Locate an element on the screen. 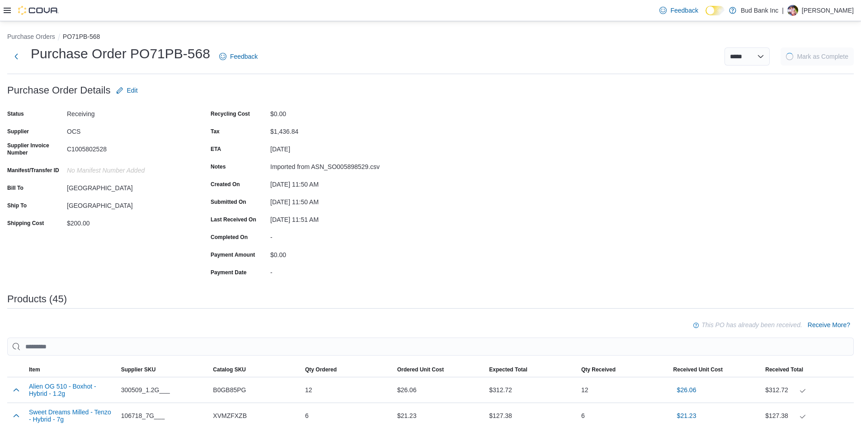 Image resolution: width=861 pixels, height=427 pixels. span: Item is located at coordinates (34, 370).